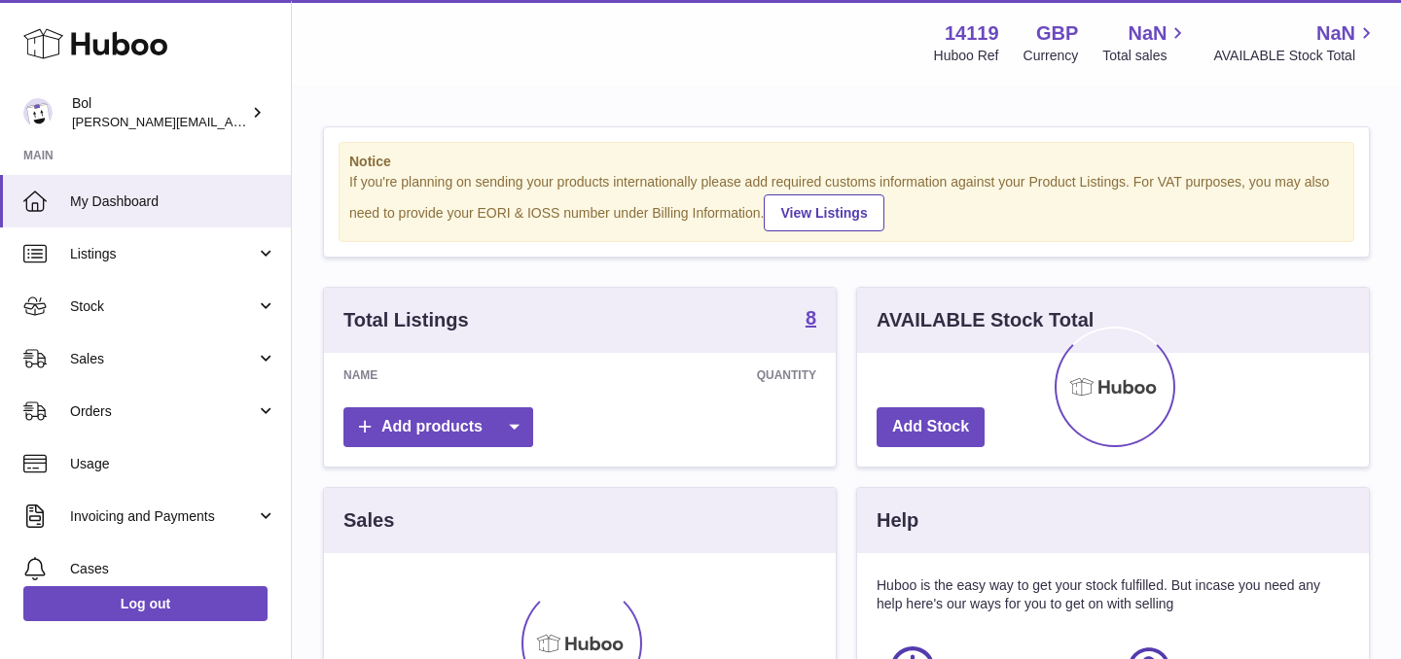 The width and height of the screenshot is (1401, 659). I want to click on div: Currency, so click(1050, 55).